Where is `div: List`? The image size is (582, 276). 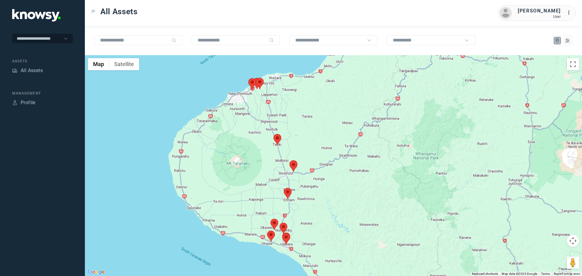
div: List is located at coordinates (568, 41).